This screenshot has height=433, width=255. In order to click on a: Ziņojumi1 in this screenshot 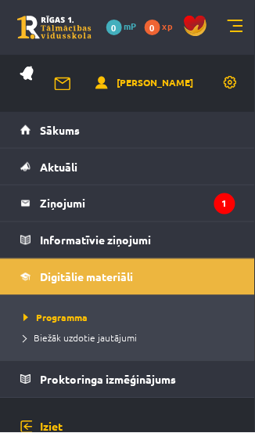, I will do `click(128, 204)`.